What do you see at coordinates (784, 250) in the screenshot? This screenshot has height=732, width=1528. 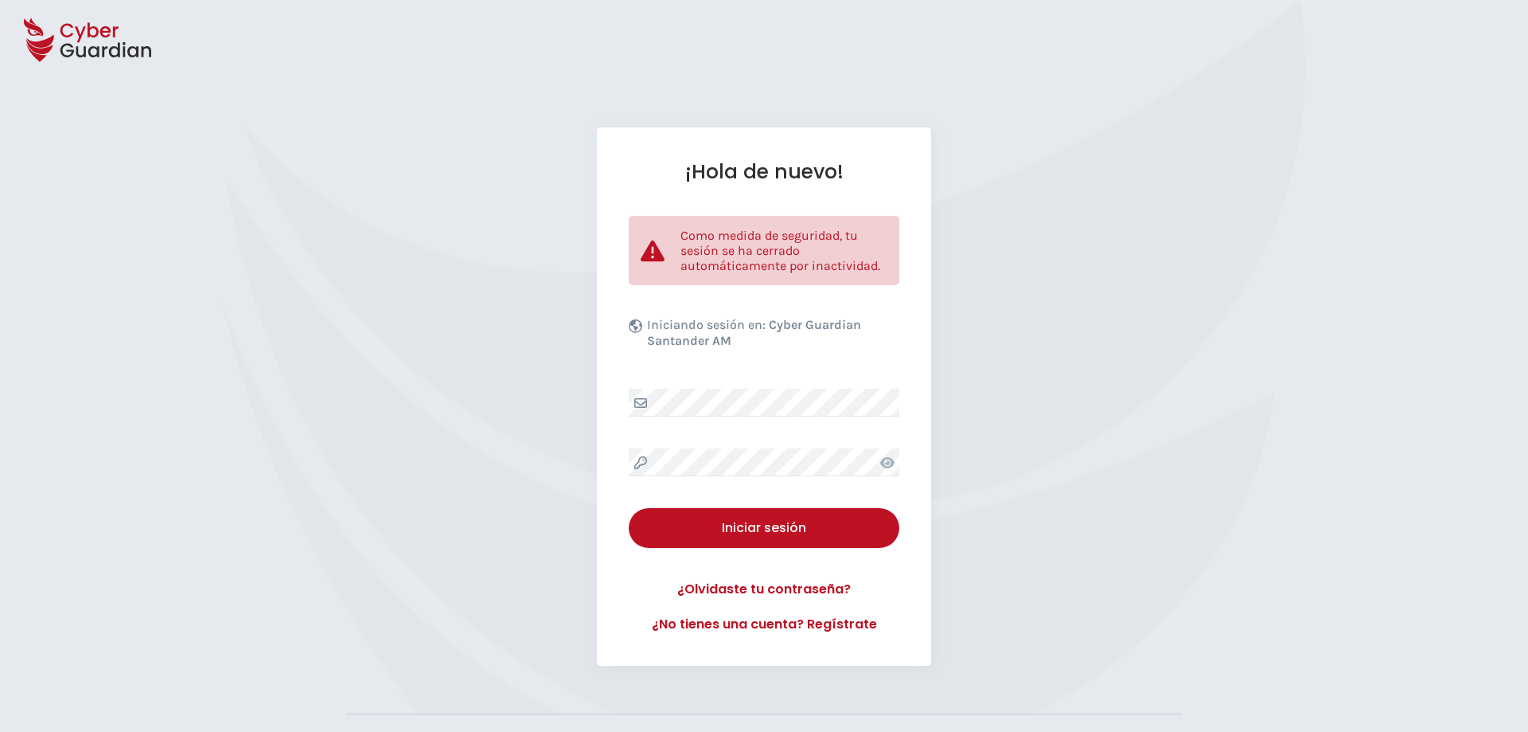 I see `p: Como medida de seguridad, tu sesión se ha cerrado automáticamente por inactividad.` at bounding box center [784, 250].